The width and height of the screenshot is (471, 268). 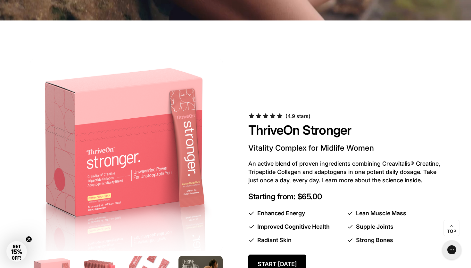 What do you see at coordinates (344, 172) in the screenshot?
I see `p: An active blend of proven ingredients combining Creavitalis® Creatine, Tripeptide Collagen and ad...` at bounding box center [344, 172].